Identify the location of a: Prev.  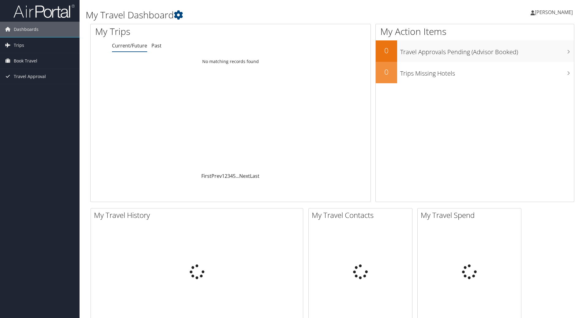
(217, 176).